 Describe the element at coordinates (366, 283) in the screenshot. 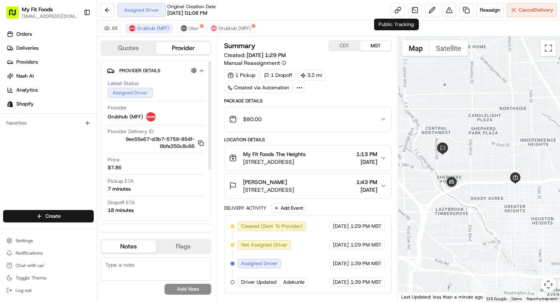

I see `span: 1:39 PM MST` at that location.